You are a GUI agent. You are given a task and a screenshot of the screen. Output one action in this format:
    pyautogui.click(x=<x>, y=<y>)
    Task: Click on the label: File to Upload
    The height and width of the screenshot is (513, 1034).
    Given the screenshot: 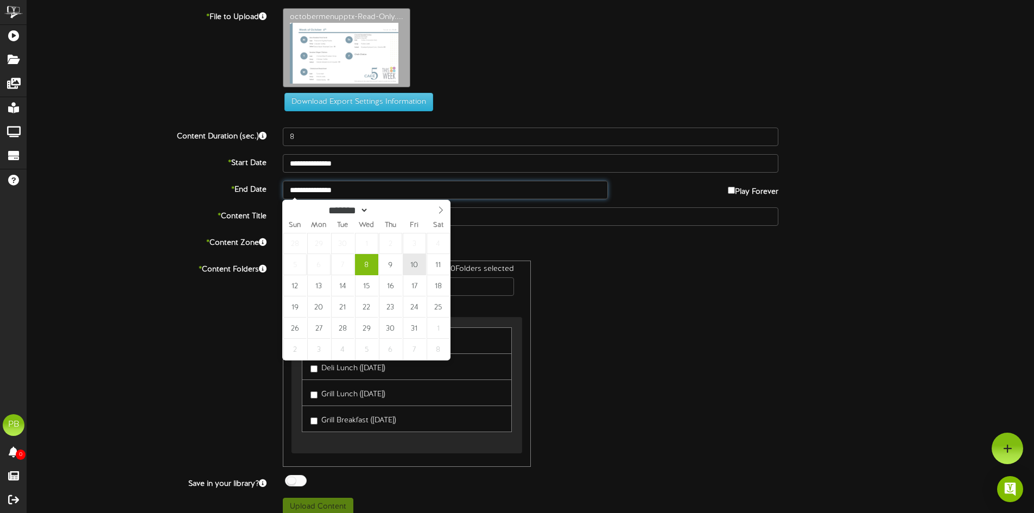 What is the action you would take?
    pyautogui.click(x=147, y=15)
    